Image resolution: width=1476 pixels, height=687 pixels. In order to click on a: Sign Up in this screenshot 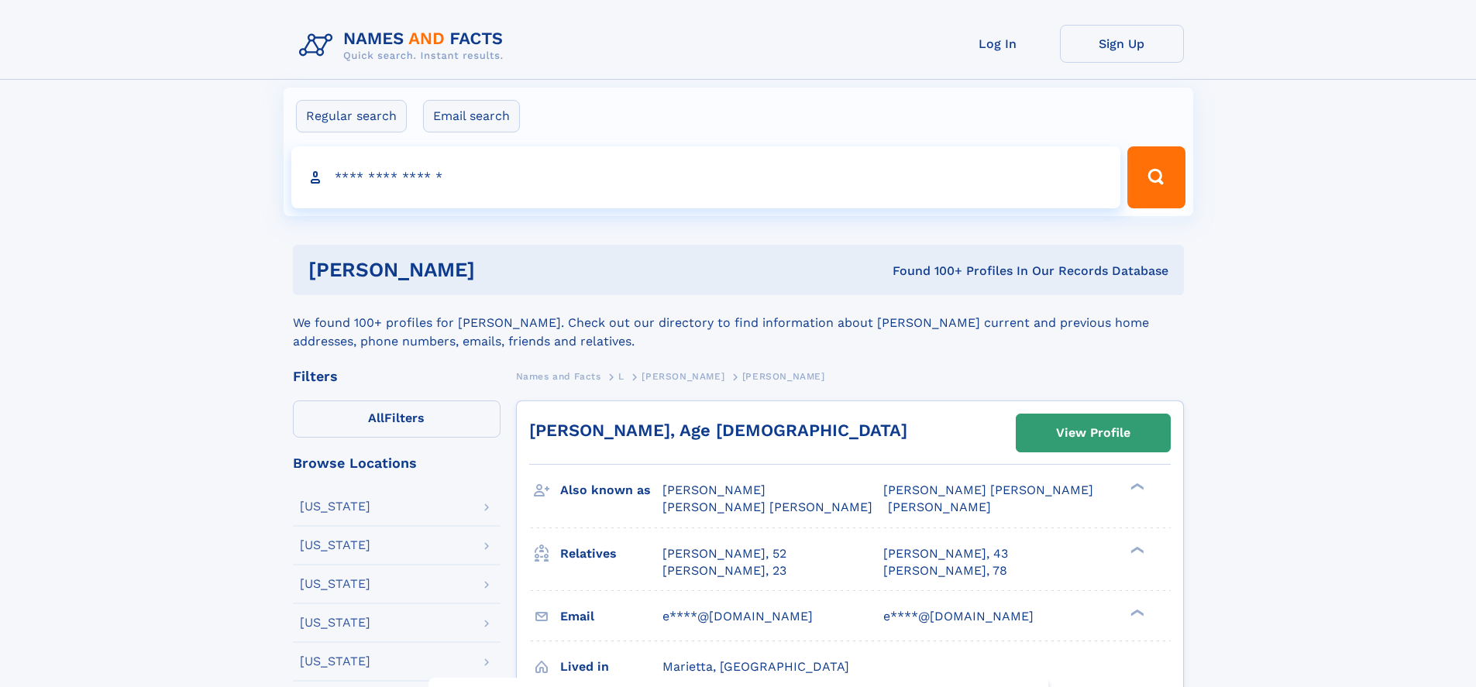, I will do `click(1122, 43)`.